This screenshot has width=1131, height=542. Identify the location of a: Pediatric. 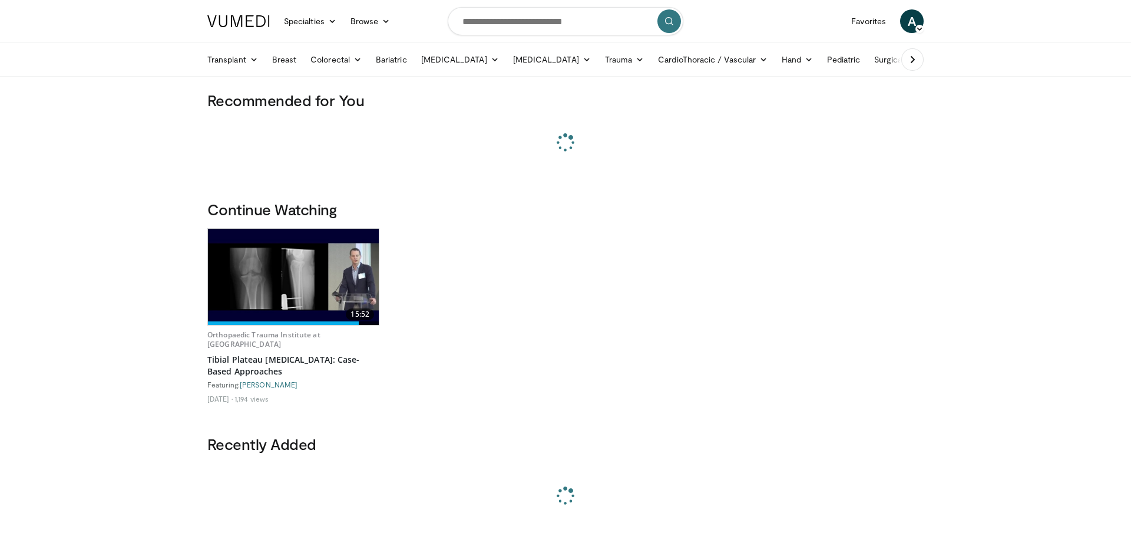
(844, 60).